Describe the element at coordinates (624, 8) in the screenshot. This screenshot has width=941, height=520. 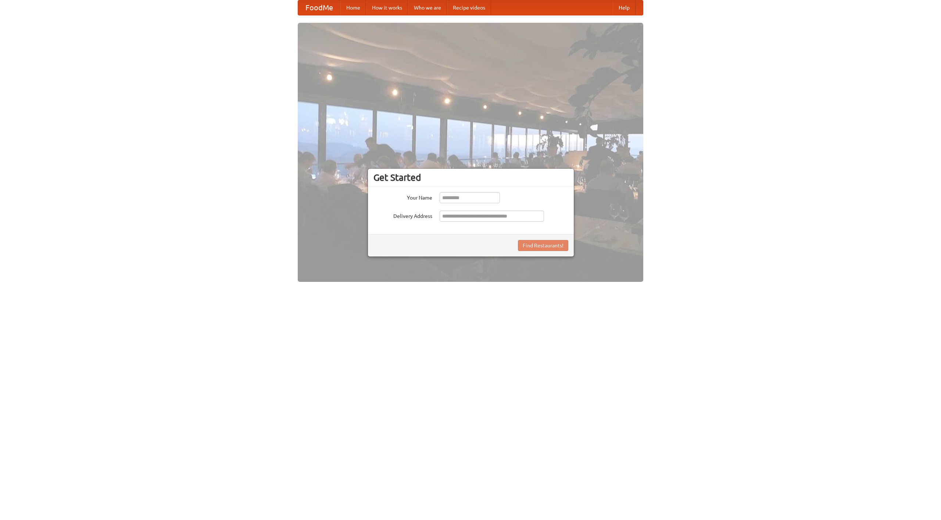
I see `a: Help` at that location.